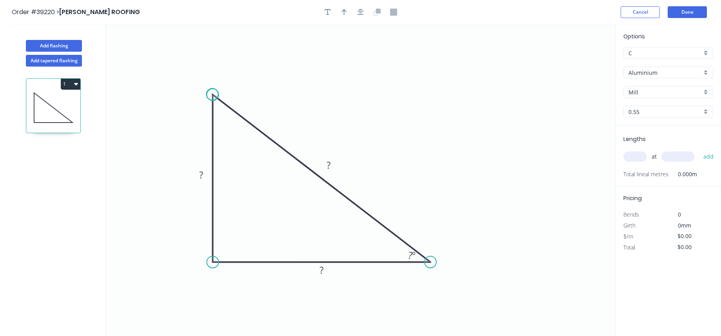 This screenshot has height=336, width=721. I want to click on span: Total, so click(629, 247).